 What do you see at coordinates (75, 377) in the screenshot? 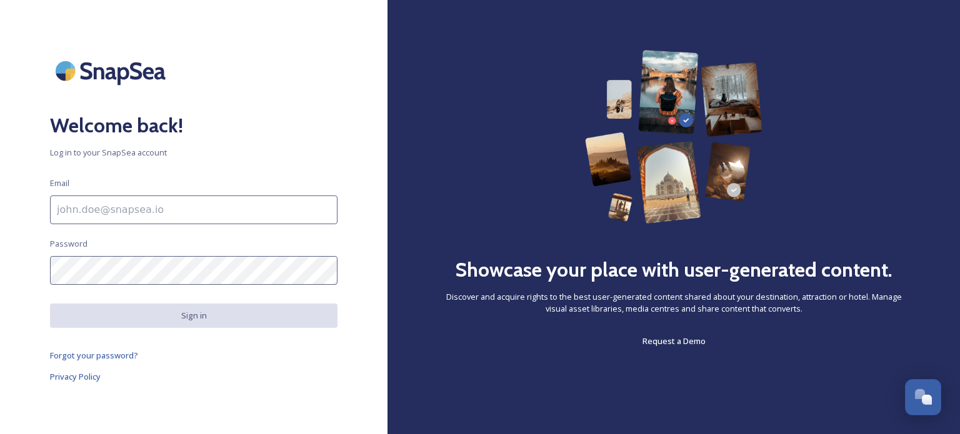
I see `span: Privacy Policy` at bounding box center [75, 377].